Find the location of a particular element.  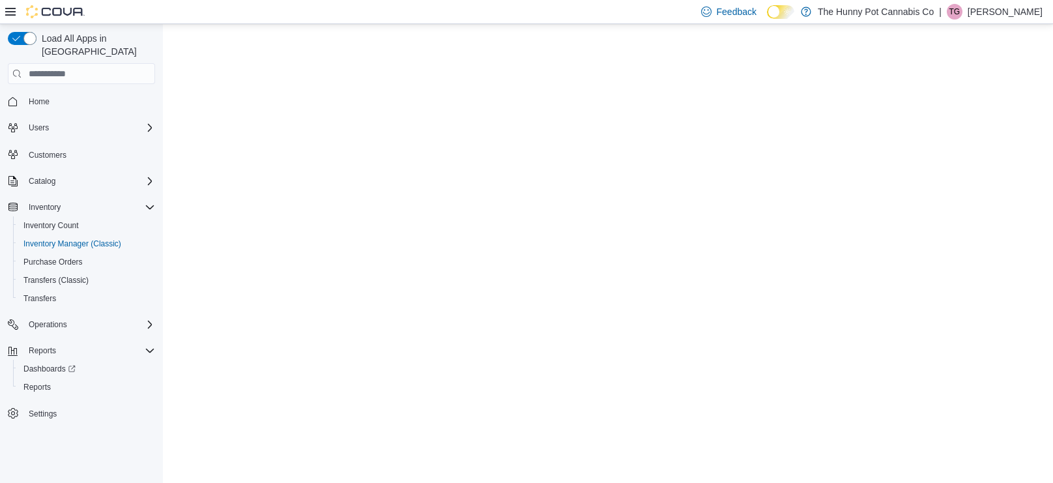

a: Settings is located at coordinates (42, 414).